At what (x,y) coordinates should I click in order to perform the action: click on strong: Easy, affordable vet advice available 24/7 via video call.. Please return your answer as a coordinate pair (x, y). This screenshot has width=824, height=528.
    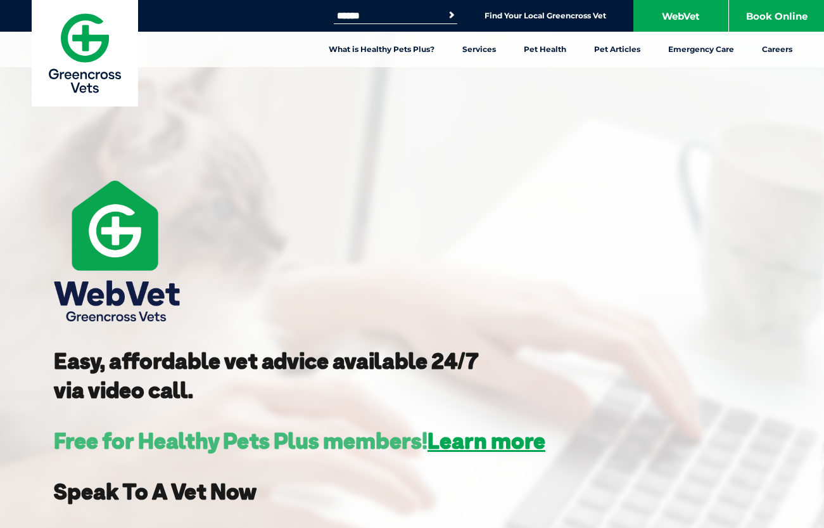
    Looking at the image, I should click on (266, 375).